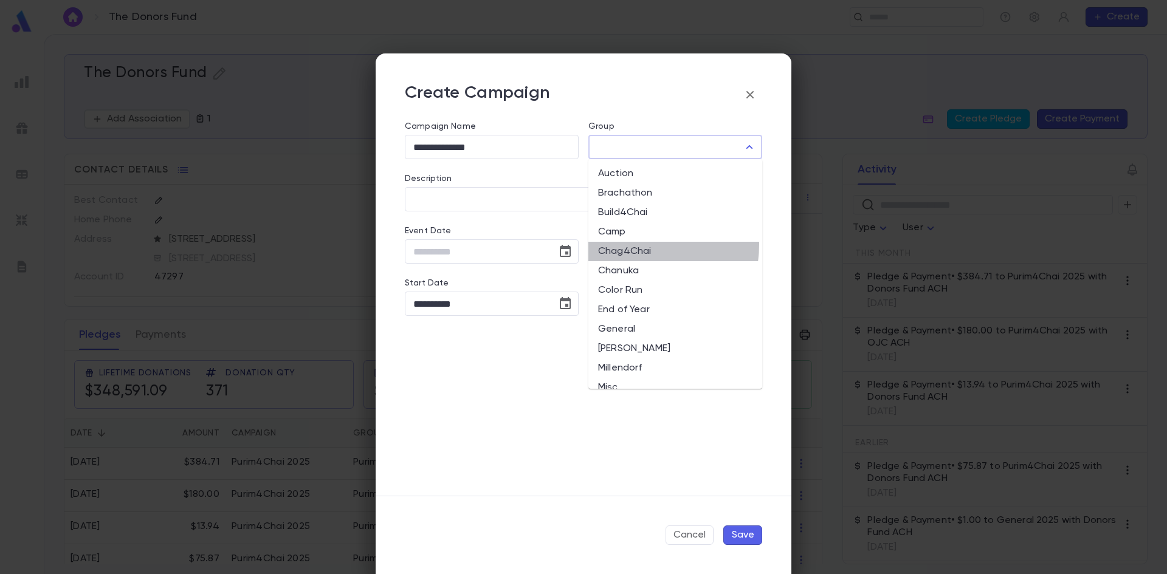 Image resolution: width=1167 pixels, height=574 pixels. Describe the element at coordinates (675, 193) in the screenshot. I see `li: Brachathon` at that location.